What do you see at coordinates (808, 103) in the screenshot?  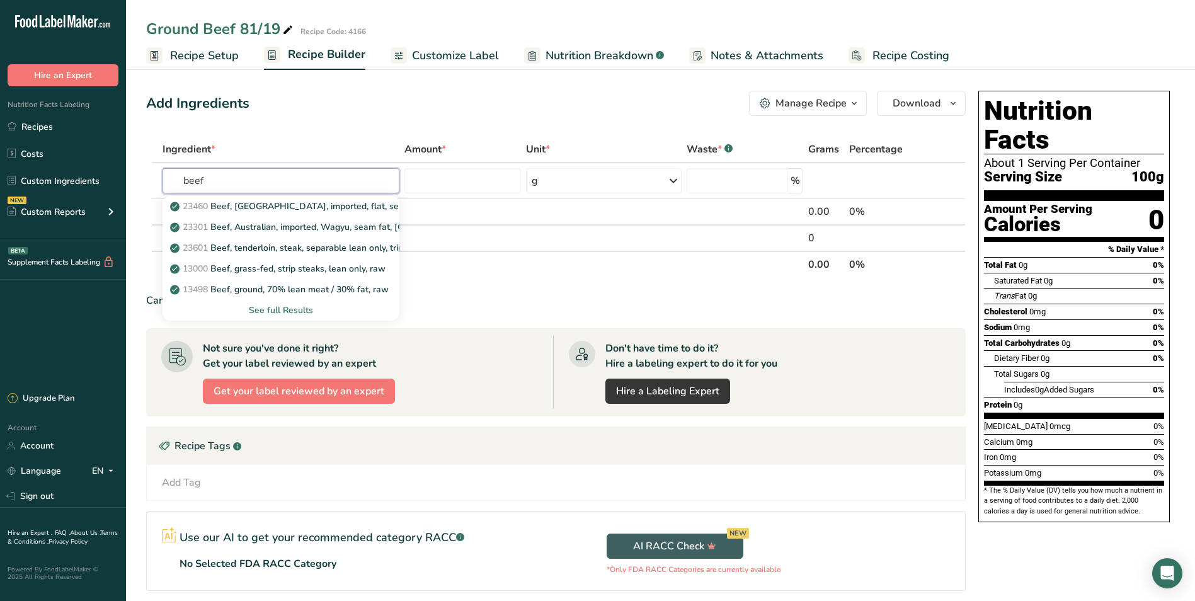 I see `button: Manage Recipe` at bounding box center [808, 103].